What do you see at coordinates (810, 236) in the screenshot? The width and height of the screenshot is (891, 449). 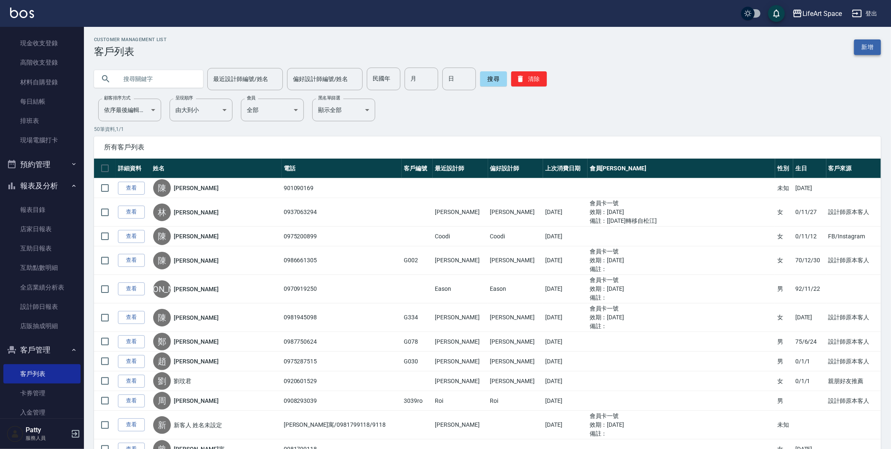 I see `td: 0/11/12` at bounding box center [810, 236].